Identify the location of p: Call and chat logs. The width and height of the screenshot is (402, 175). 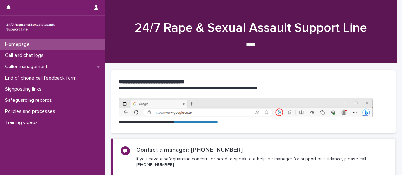
(25, 55).